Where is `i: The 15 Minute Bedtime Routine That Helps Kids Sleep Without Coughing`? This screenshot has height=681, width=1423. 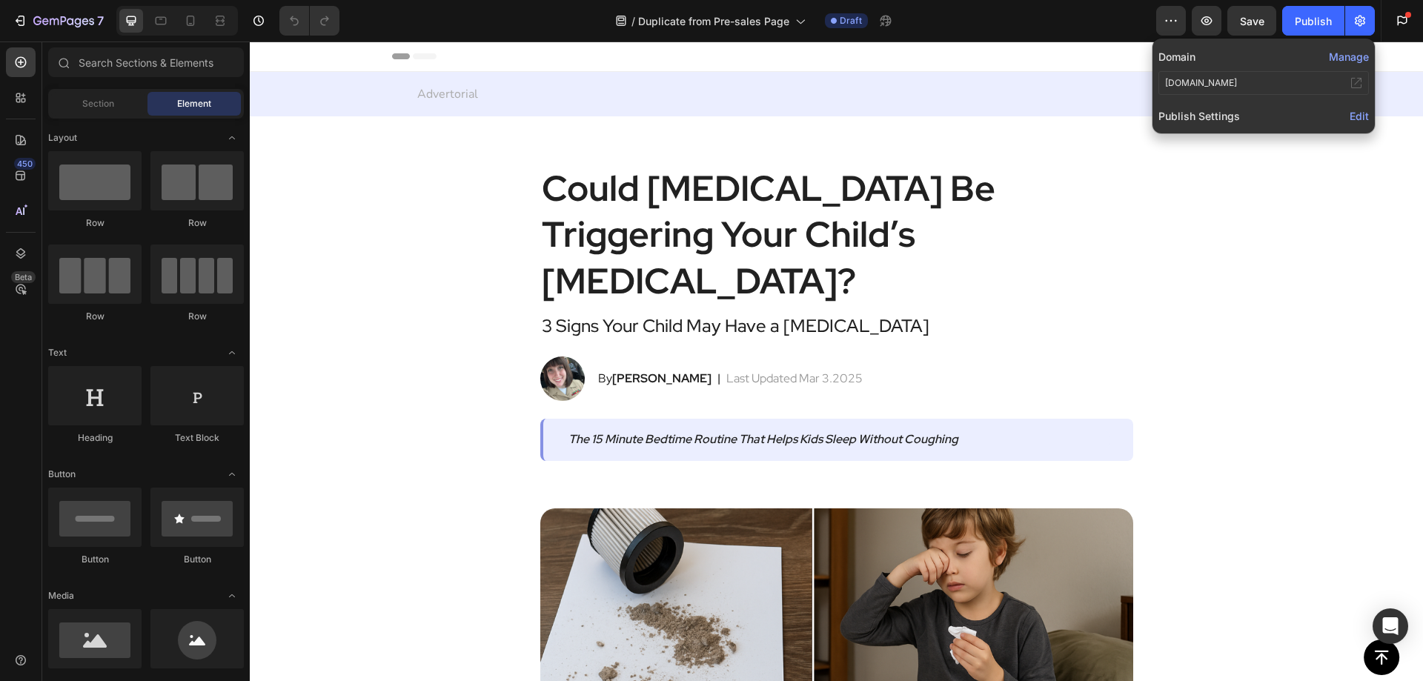 i: The 15 Minute Bedtime Routine That Helps Kids Sleep Without Coughing is located at coordinates (514, 397).